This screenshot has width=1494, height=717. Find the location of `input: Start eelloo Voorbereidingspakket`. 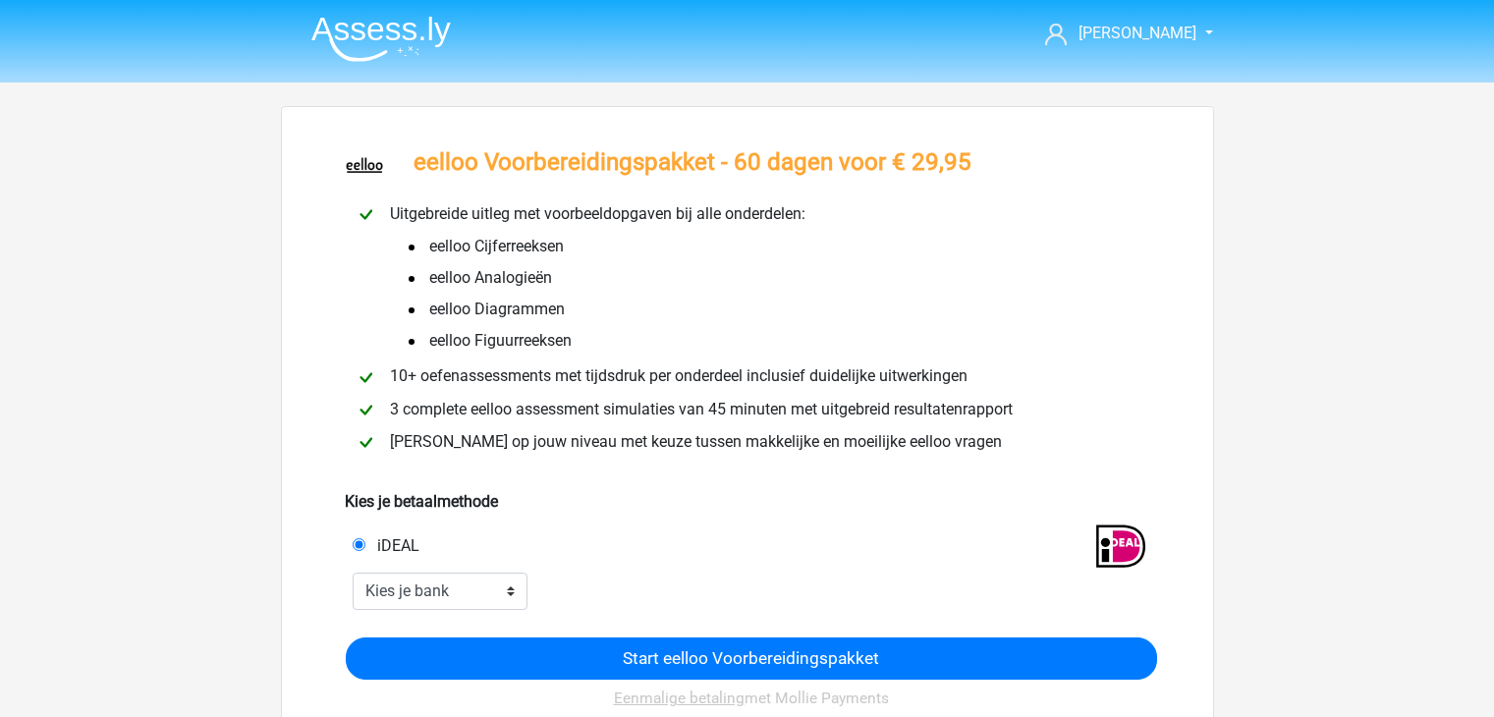

input: Start eelloo Voorbereidingspakket is located at coordinates (751, 658).